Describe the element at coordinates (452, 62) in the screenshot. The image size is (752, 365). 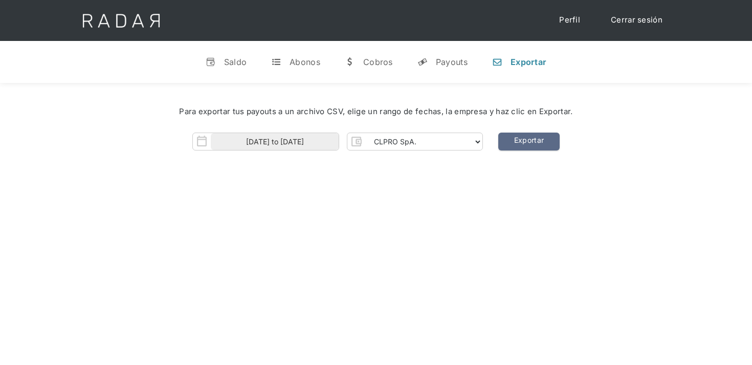
I see `div: Payouts` at that location.